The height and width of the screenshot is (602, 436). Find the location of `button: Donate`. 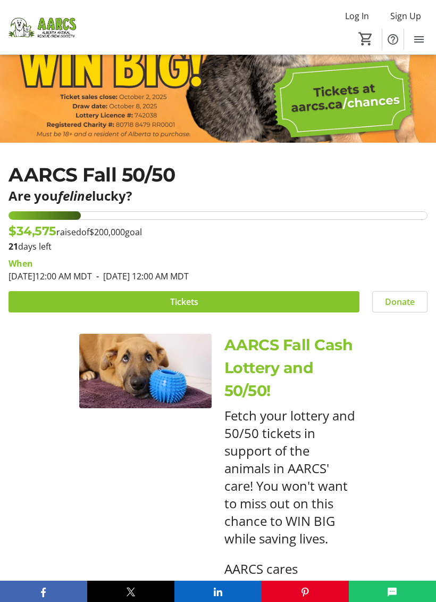

button: Donate is located at coordinates (400, 302).